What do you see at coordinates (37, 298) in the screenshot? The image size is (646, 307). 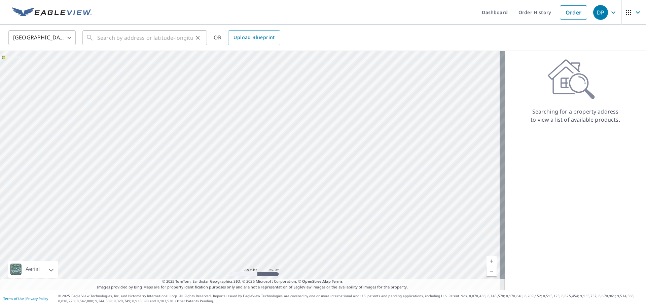 I see `a: Privacy Policy` at bounding box center [37, 298].